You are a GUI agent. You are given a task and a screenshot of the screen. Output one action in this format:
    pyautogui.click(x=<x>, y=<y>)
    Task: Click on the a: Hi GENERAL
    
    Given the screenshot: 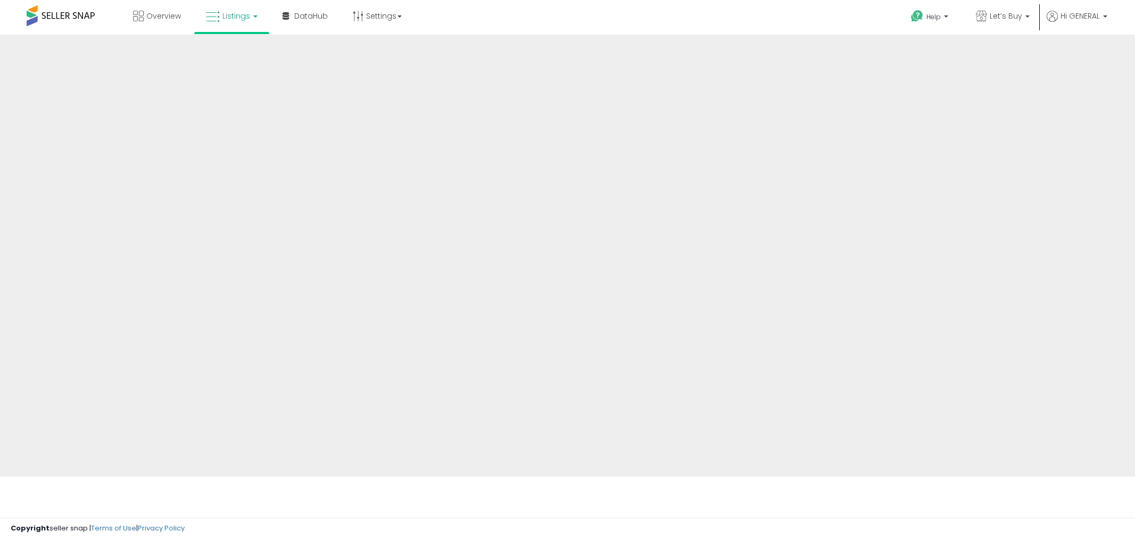 What is the action you would take?
    pyautogui.click(x=1077, y=22)
    